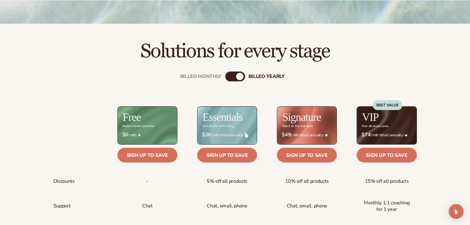 This screenshot has width=470, height=225. What do you see at coordinates (227, 206) in the screenshot?
I see `p: Chat, email, phone` at bounding box center [227, 206].